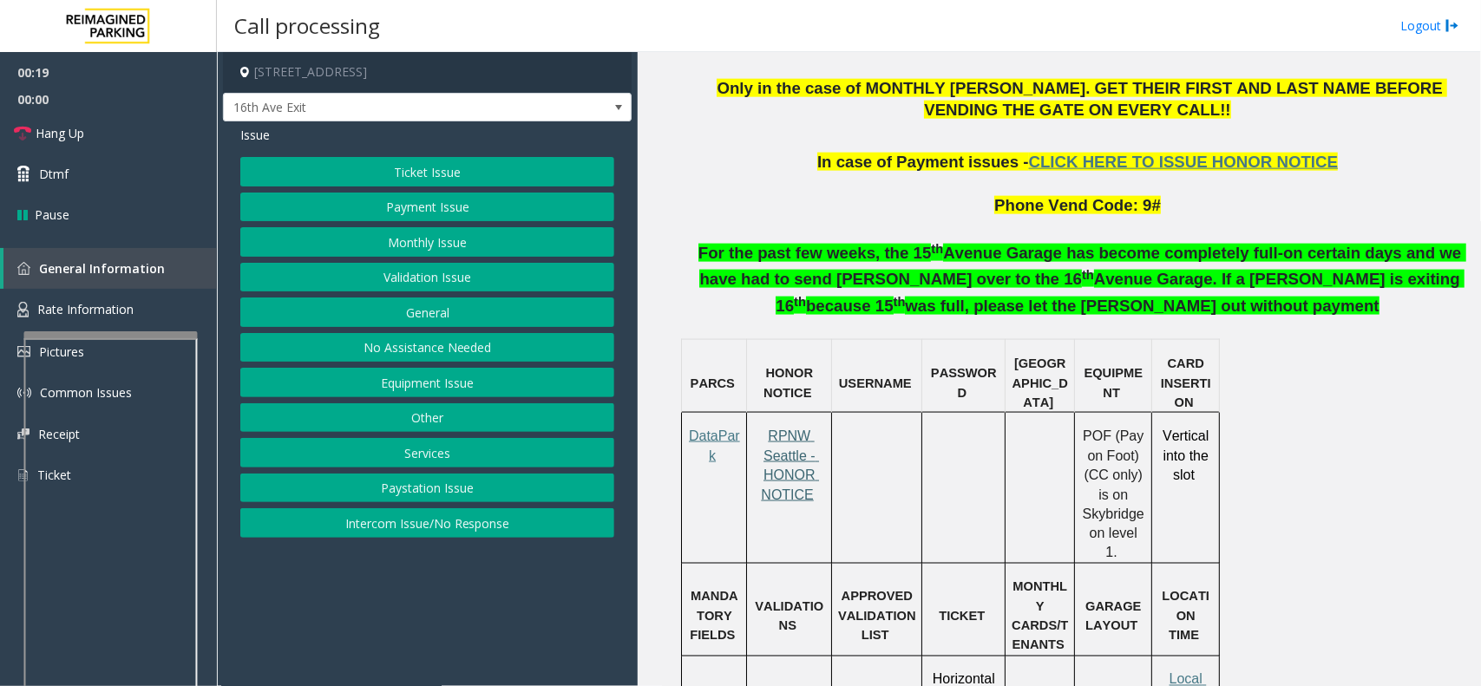 Image resolution: width=1481 pixels, height=686 pixels. What do you see at coordinates (1429, 25) in the screenshot?
I see `a: Logout` at bounding box center [1429, 25].